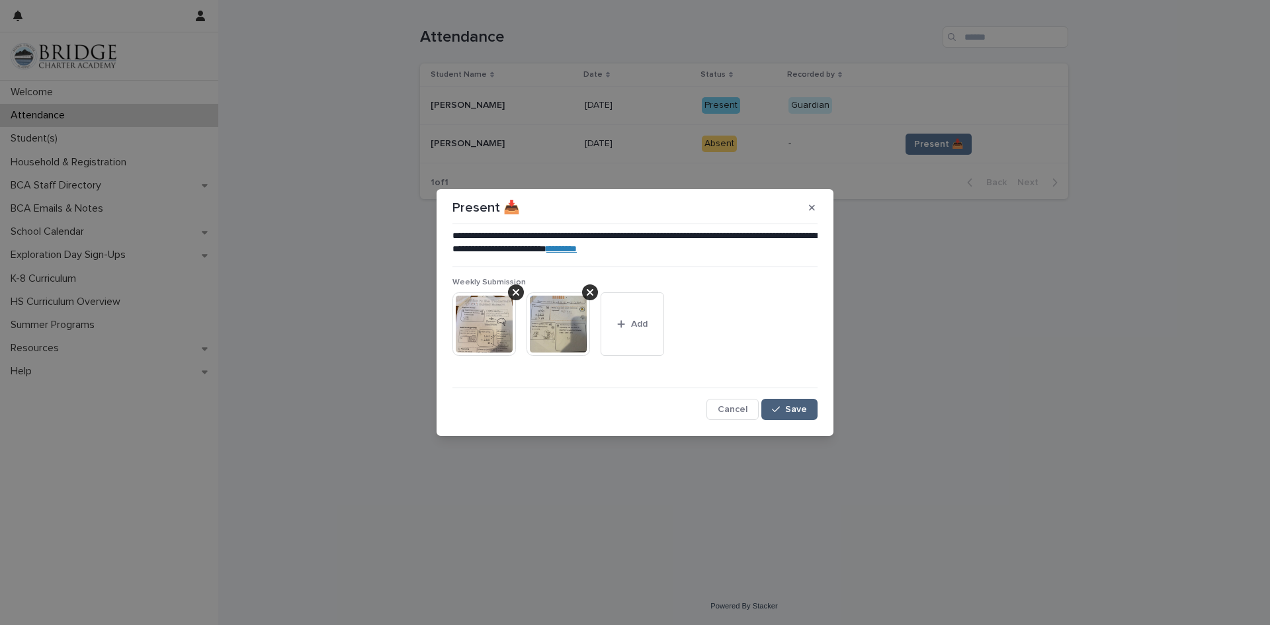 The image size is (1270, 625). Describe the element at coordinates (632, 324) in the screenshot. I see `button: Add` at that location.